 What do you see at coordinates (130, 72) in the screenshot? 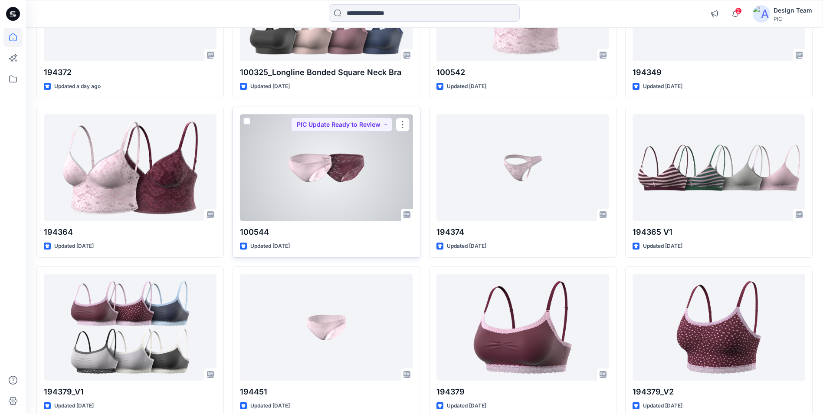
I see `p: 194372` at bounding box center [130, 72].